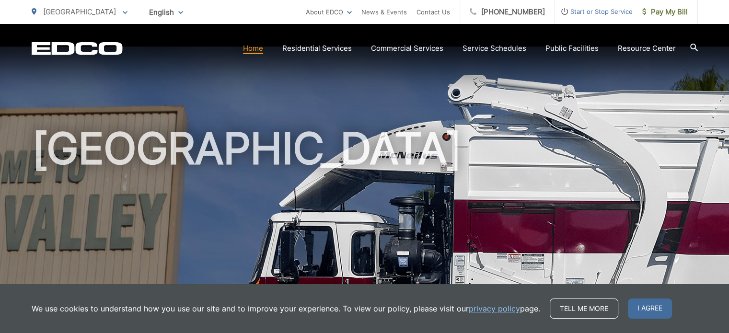 Image resolution: width=729 pixels, height=333 pixels. I want to click on a: Commercial Services, so click(407, 48).